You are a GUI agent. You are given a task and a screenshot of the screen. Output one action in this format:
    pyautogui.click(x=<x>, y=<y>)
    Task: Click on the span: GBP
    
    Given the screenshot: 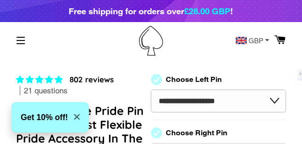 What is the action you would take?
    pyautogui.click(x=256, y=40)
    